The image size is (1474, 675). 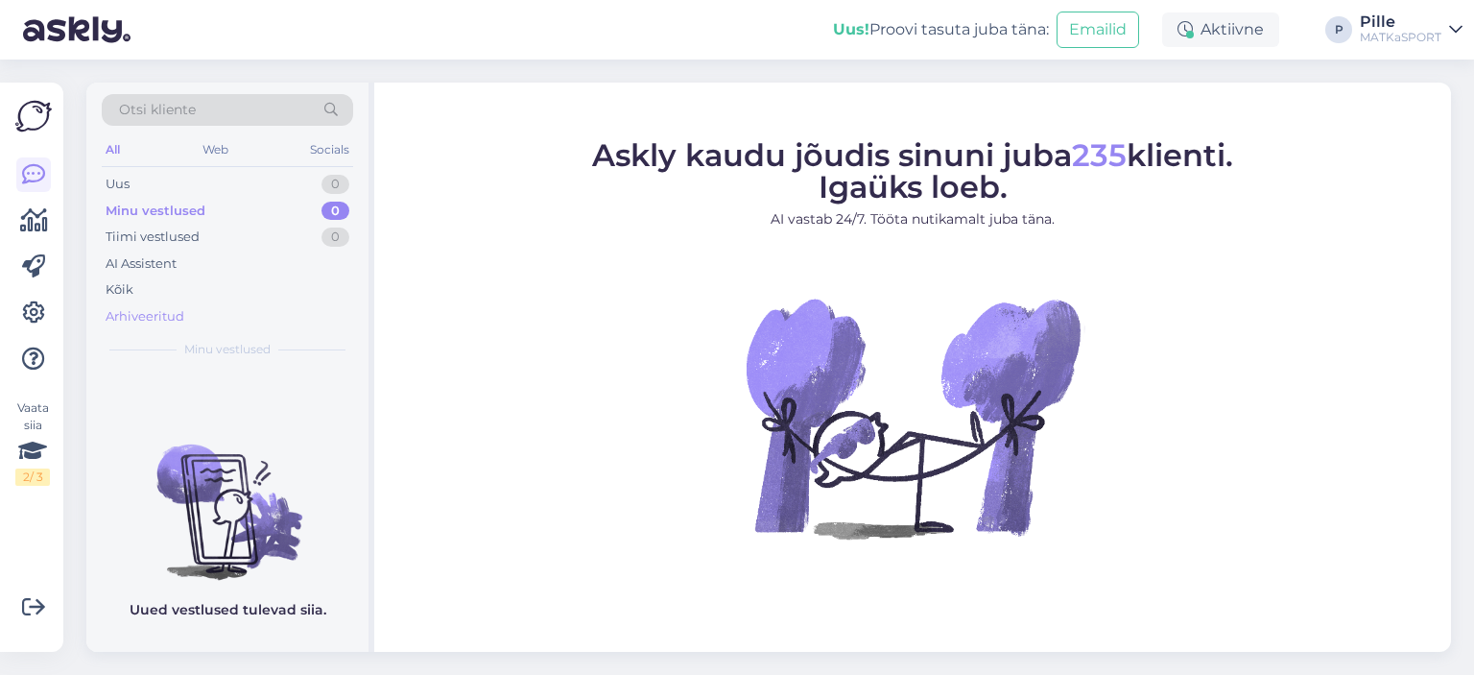 I want to click on div: All, so click(x=112, y=150).